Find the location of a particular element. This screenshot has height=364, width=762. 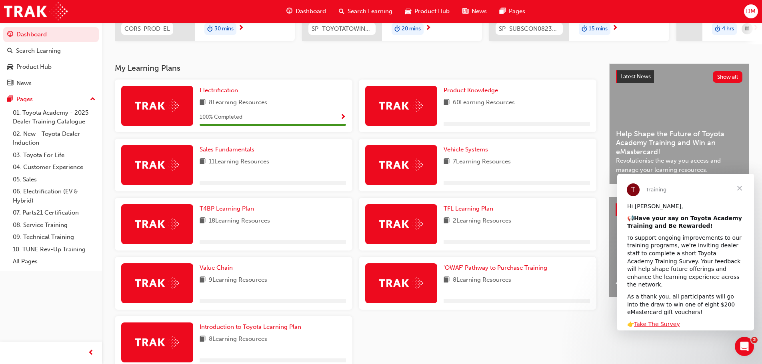

span: Sales Fundamentals is located at coordinates (227, 150).